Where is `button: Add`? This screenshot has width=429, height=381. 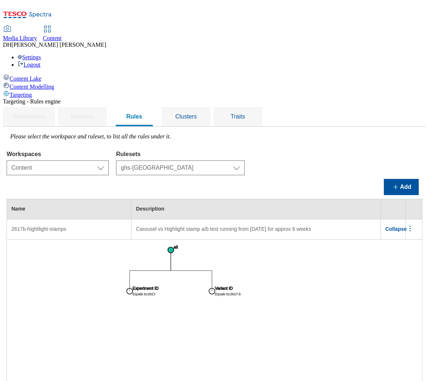 button: Add is located at coordinates (401, 187).